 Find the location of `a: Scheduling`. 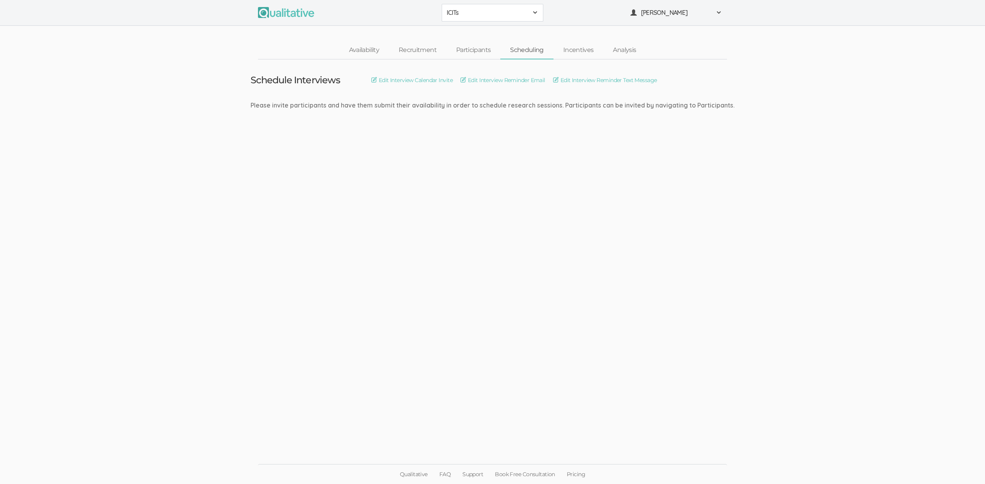

a: Scheduling is located at coordinates (527, 50).